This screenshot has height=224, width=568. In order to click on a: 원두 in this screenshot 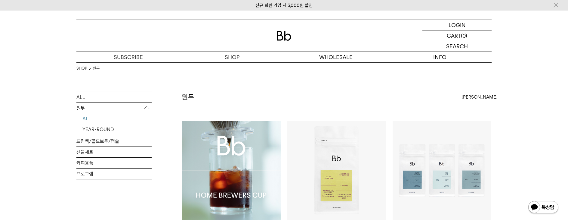, I will do `click(96, 68)`.